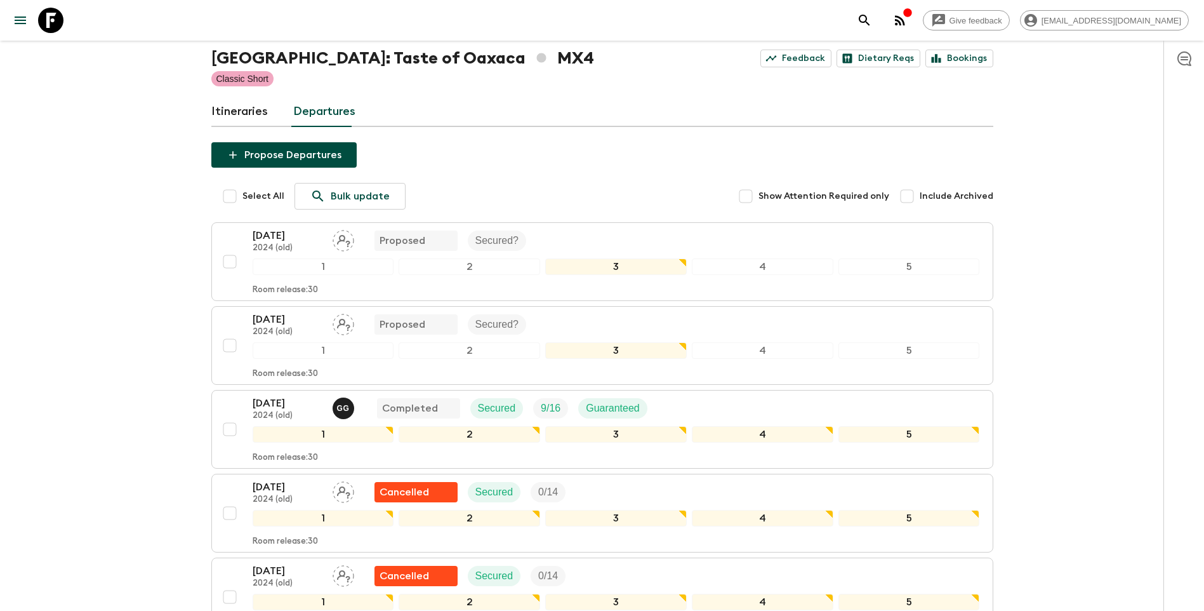  I want to click on a: Give feedback, so click(966, 20).